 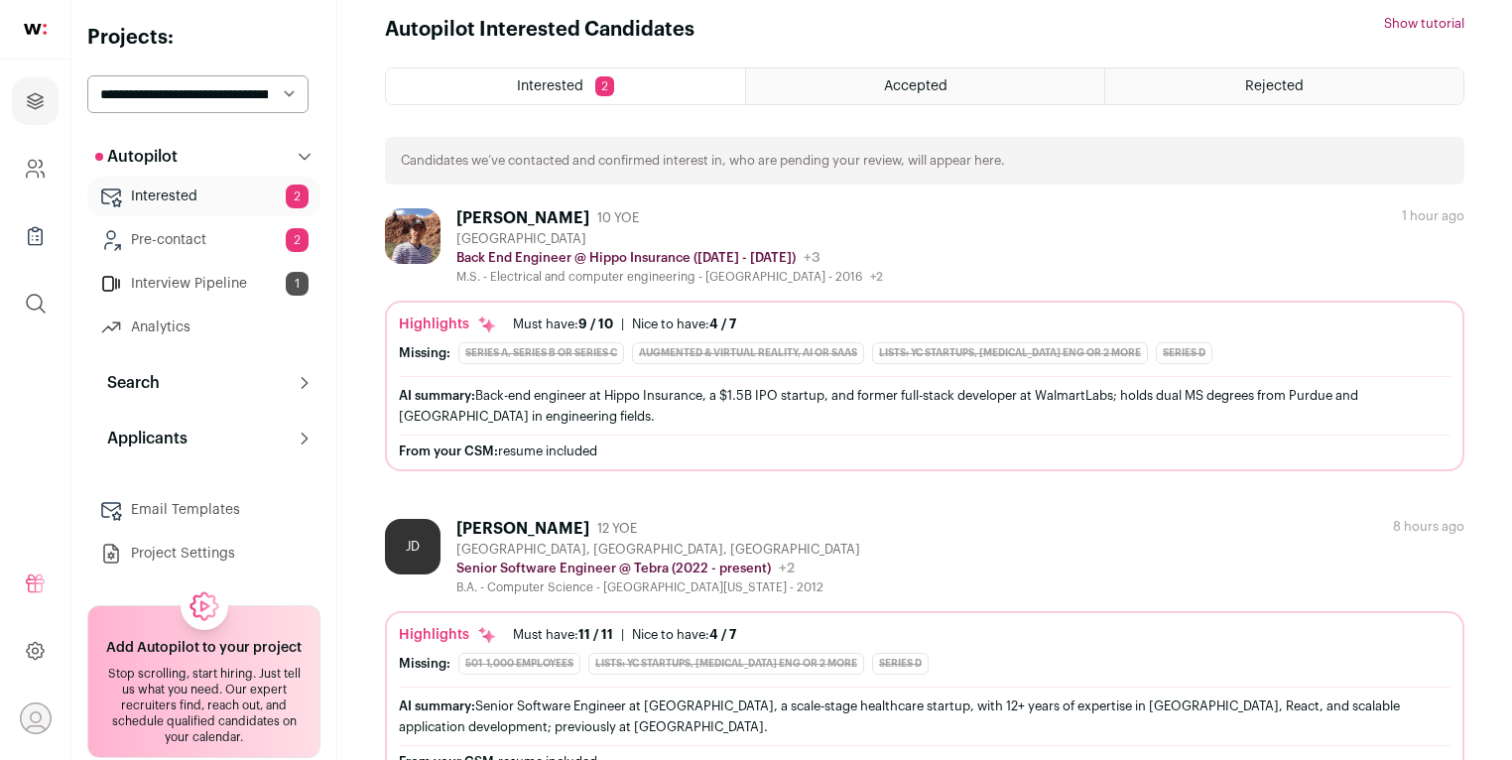 What do you see at coordinates (550, 86) in the screenshot?
I see `span: Interested` at bounding box center [550, 86].